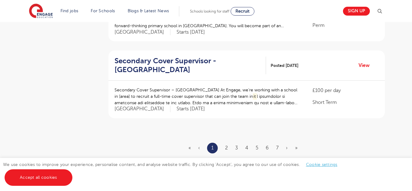 This screenshot has height=191, width=412. Describe the element at coordinates (366, 65) in the screenshot. I see `a: View` at that location.